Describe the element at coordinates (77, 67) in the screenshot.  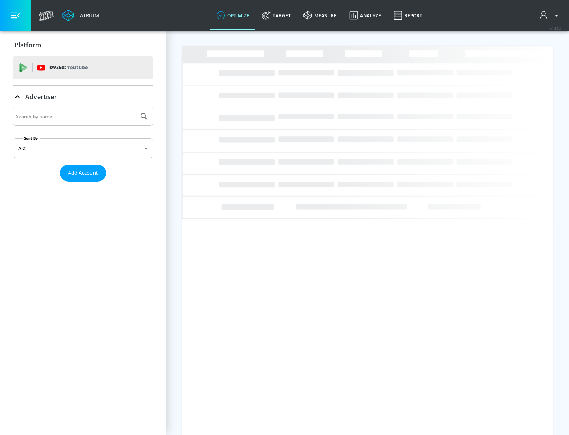
I see `p: Youtube` at that location.